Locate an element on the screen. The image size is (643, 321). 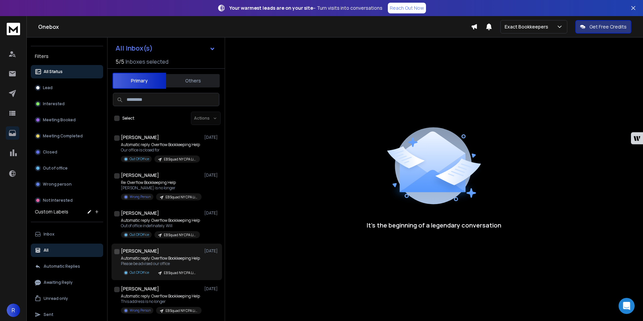
strong: Your warmest leads are on your site is located at coordinates (271, 8).